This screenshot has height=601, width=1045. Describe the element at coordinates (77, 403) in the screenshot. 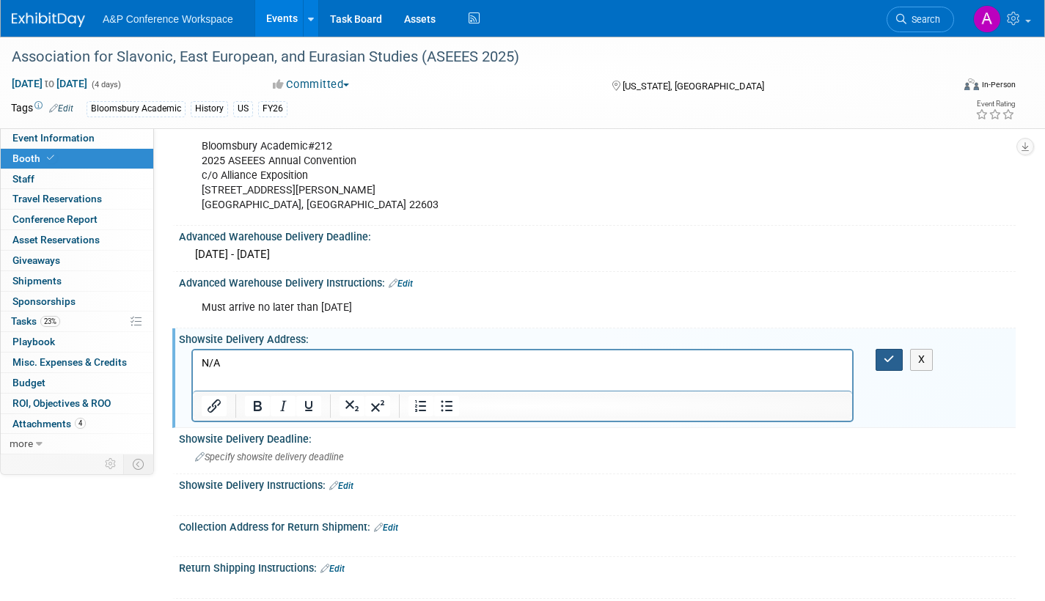

I see `a: ROI, Objectives & ROO` at that location.